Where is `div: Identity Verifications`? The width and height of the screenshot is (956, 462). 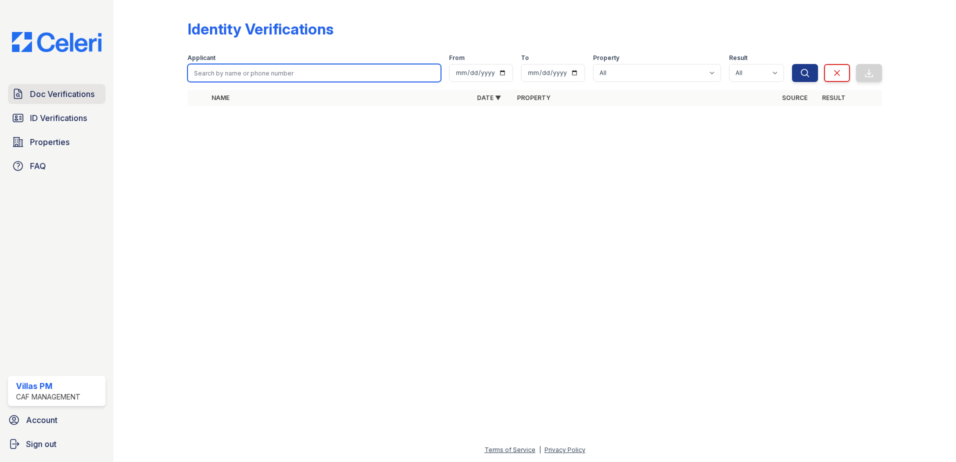
div: Identity Verifications is located at coordinates (260, 29).